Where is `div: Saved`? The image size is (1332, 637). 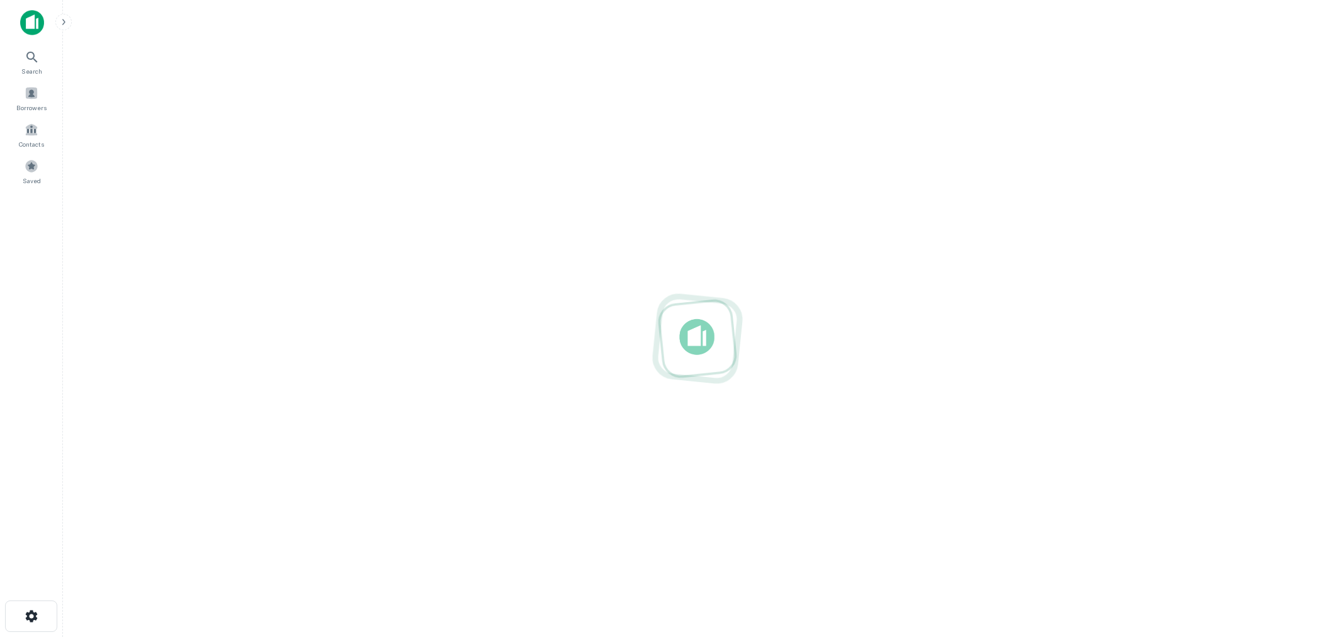 div: Saved is located at coordinates (31, 171).